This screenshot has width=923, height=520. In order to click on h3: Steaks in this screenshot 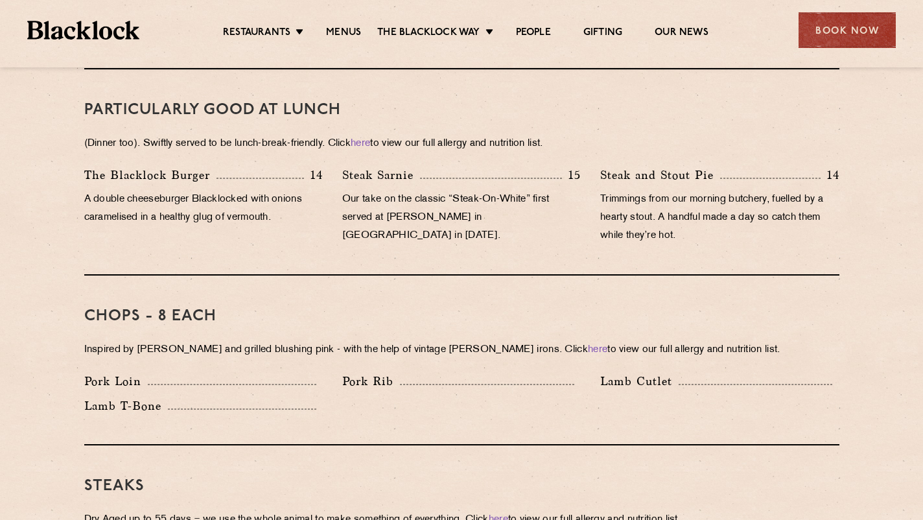, I will do `click(462, 486)`.